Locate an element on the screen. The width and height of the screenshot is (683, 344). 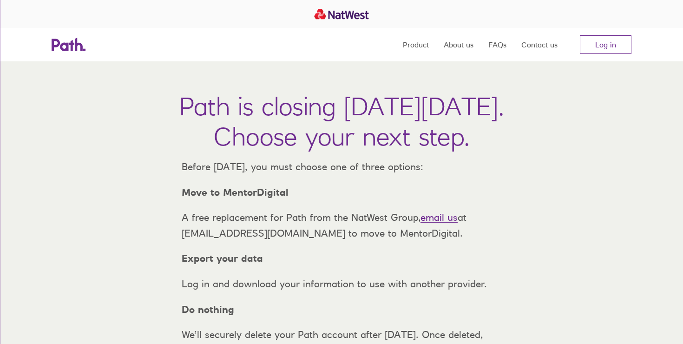
a: Product is located at coordinates (416, 45).